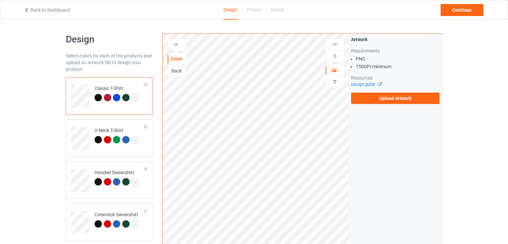  I want to click on div: Select colors for each of the products and upload an artwork file to design your product., so click(109, 62).